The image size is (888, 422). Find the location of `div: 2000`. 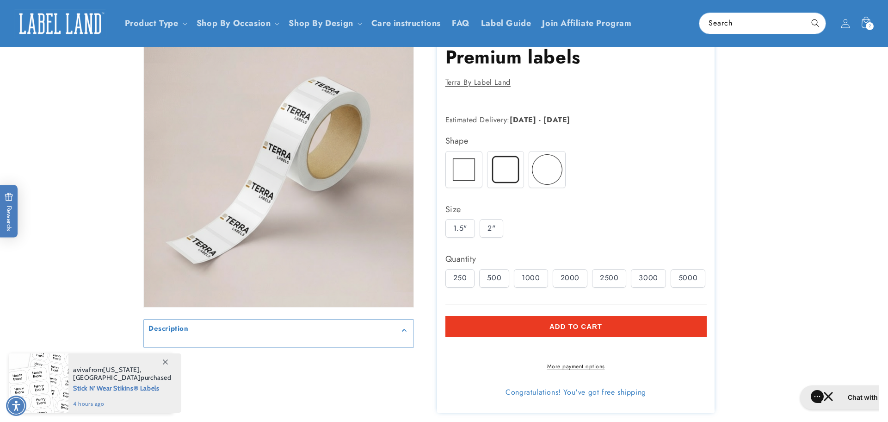

div: 2000 is located at coordinates (570, 278).